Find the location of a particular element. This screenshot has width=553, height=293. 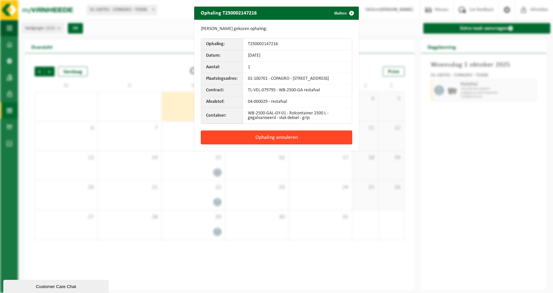

th: Afvalstof: is located at coordinates (222, 102).